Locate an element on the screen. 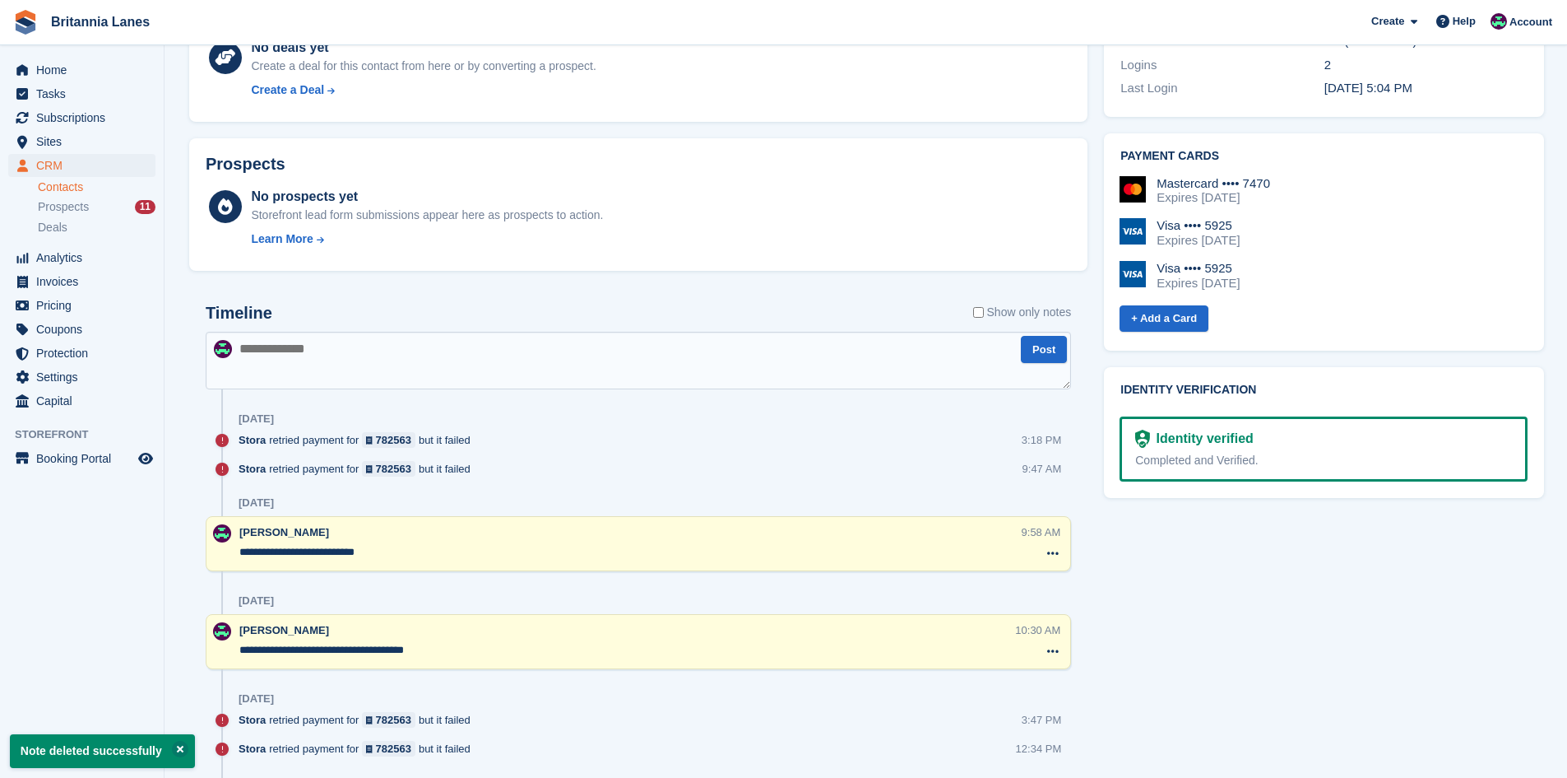 The height and width of the screenshot is (778, 1567). span: Create is located at coordinates (1388, 21).